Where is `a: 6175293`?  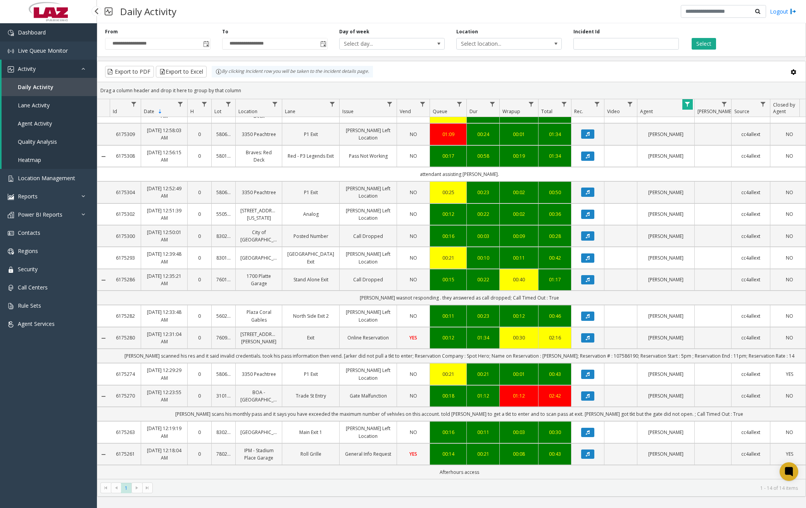 a: 6175293 is located at coordinates (125, 258).